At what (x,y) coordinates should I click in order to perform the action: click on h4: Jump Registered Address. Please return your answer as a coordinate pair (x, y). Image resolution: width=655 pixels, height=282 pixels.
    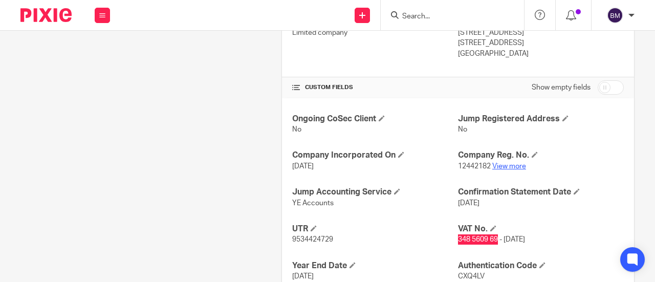
    Looking at the image, I should click on (541, 119).